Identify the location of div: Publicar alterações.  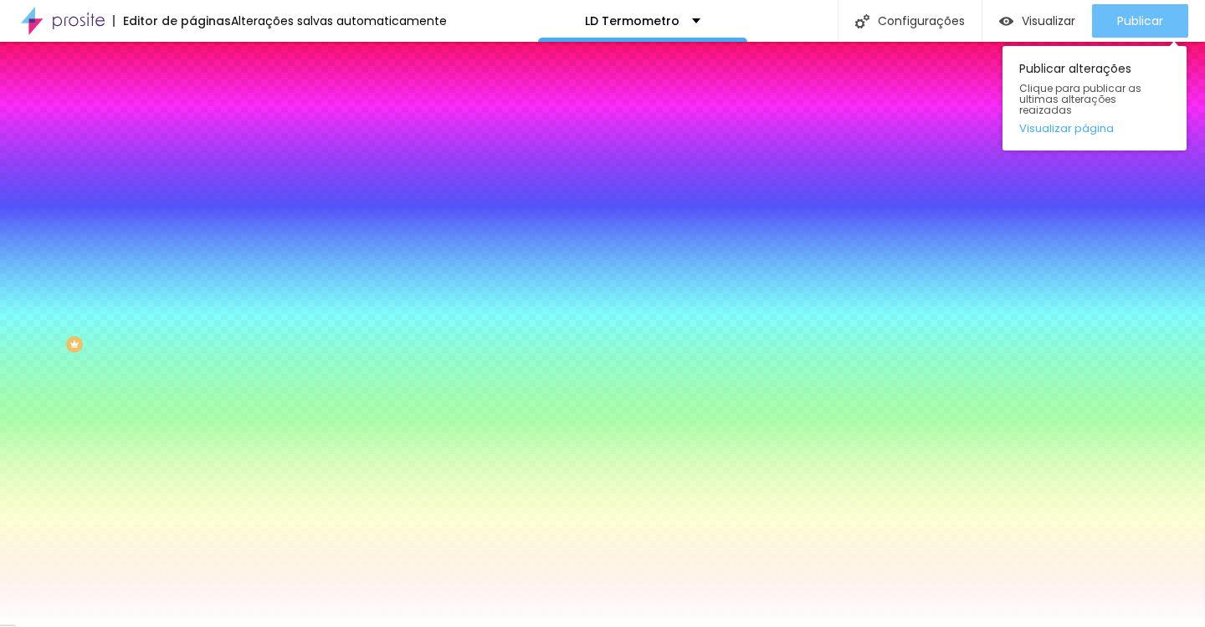
(1094, 98).